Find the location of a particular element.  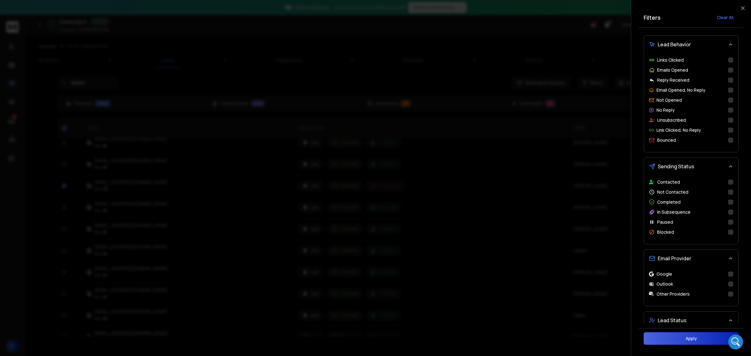

button: Apply is located at coordinates (691, 338).